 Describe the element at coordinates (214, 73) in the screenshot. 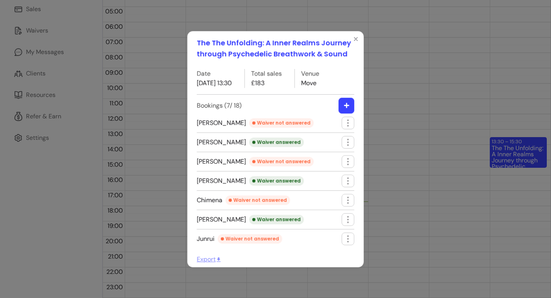

I see `label: Date` at that location.